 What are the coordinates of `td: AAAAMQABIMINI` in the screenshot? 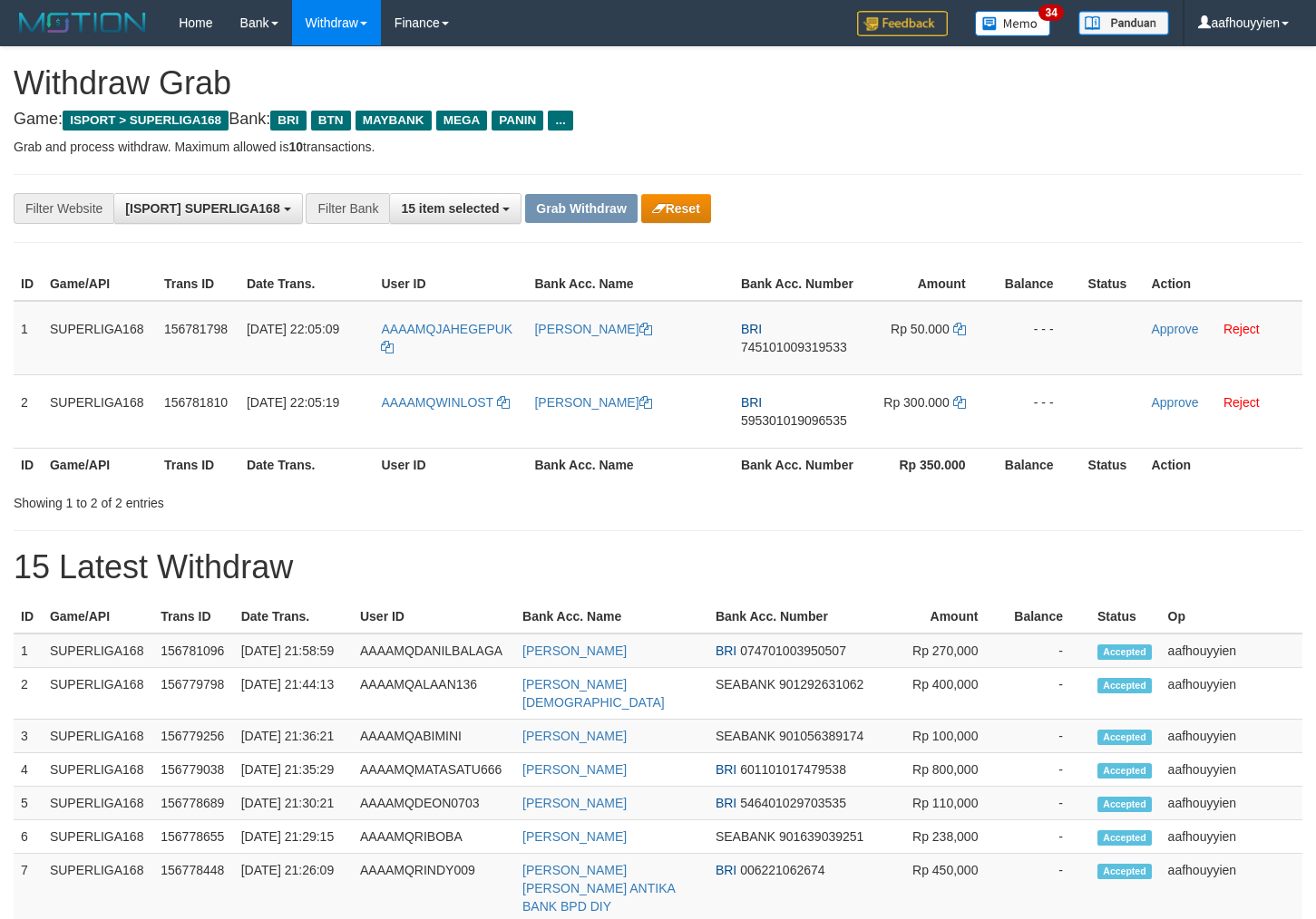 It's located at (433, 736).